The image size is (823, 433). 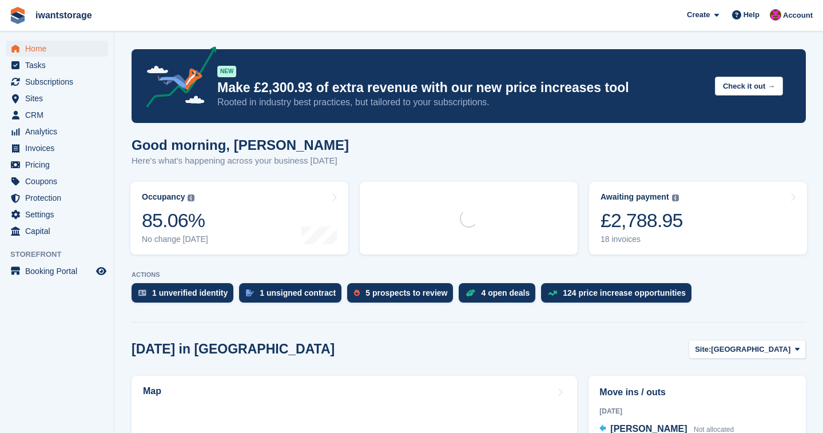 What do you see at coordinates (152, 391) in the screenshot?
I see `h2: Map` at bounding box center [152, 391].